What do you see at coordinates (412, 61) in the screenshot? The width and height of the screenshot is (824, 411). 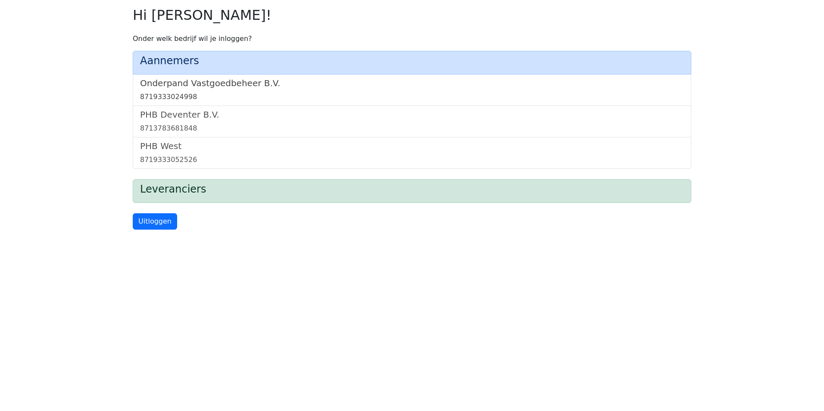 I see `h4: Aannemers` at bounding box center [412, 61].